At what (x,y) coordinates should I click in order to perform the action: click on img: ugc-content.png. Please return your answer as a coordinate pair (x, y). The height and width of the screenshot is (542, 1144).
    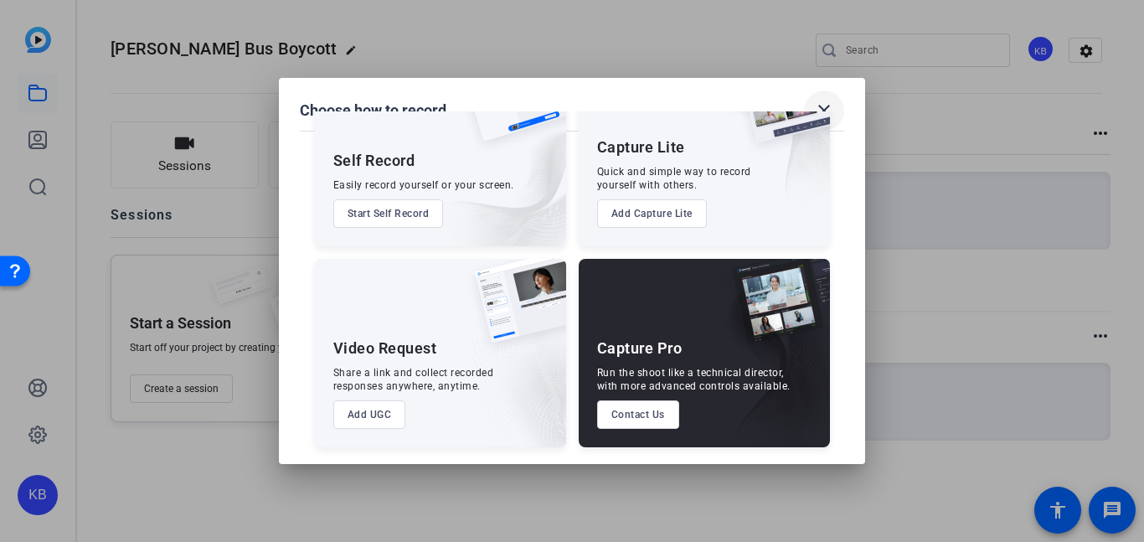
    Looking at the image, I should click on (514, 309).